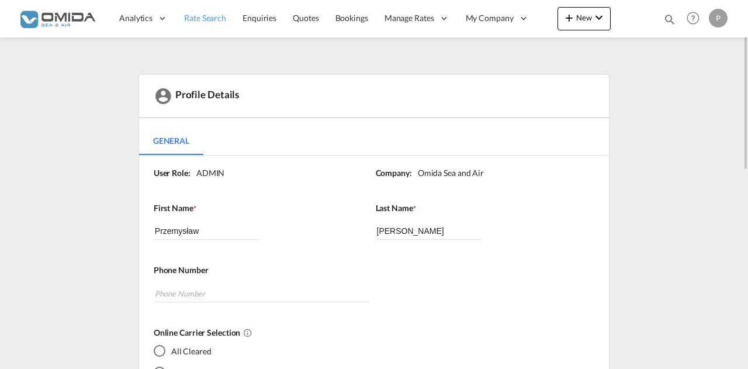 The height and width of the screenshot is (369, 748). I want to click on md-icon: icon-magnify, so click(670, 19).